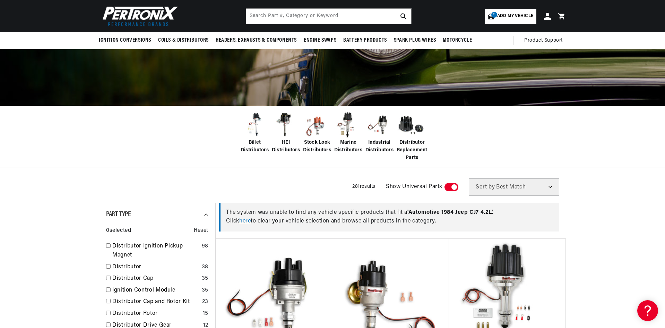  Describe the element at coordinates (127, 40) in the screenshot. I see `summary: Ignition Conversions` at that location.